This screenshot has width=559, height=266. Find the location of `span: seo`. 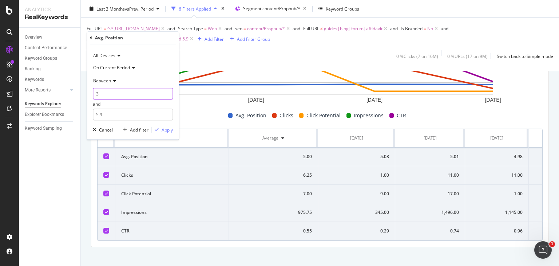

span: seo is located at coordinates (239, 28).